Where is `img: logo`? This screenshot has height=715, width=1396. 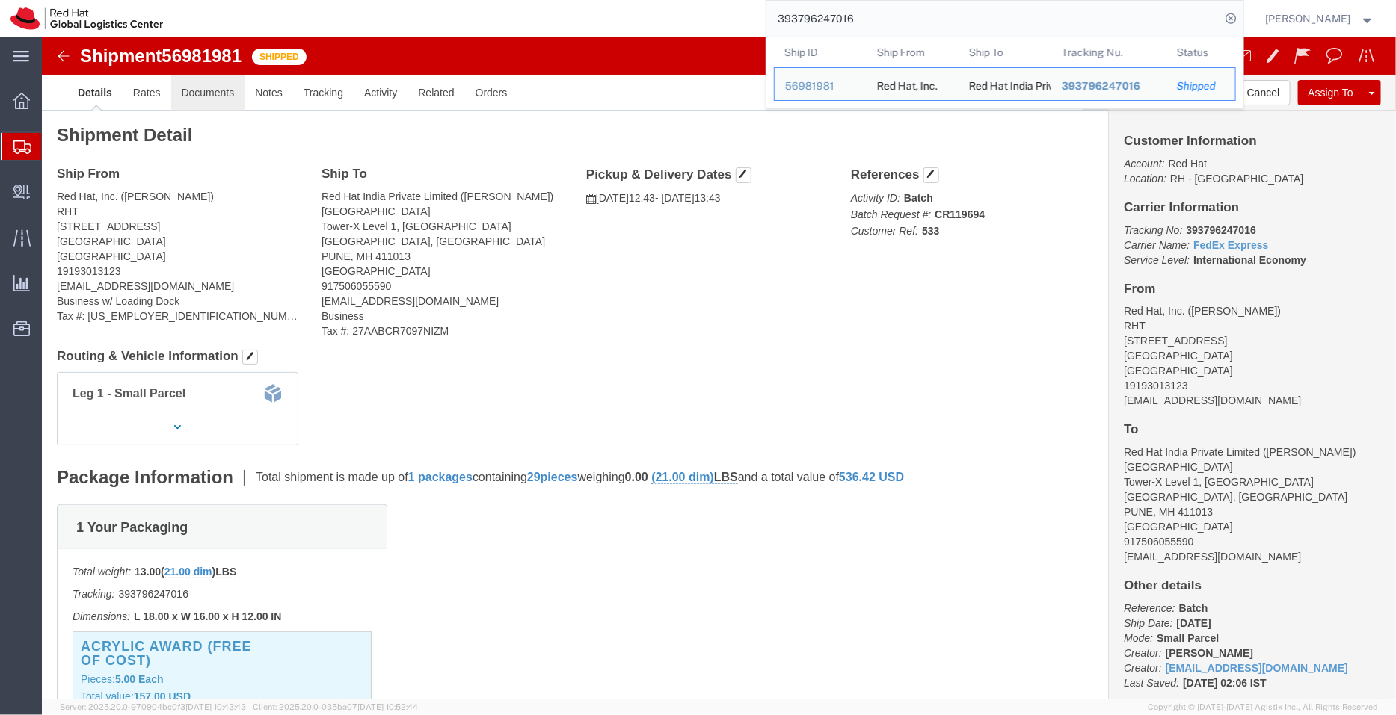 img: logo is located at coordinates (87, 19).